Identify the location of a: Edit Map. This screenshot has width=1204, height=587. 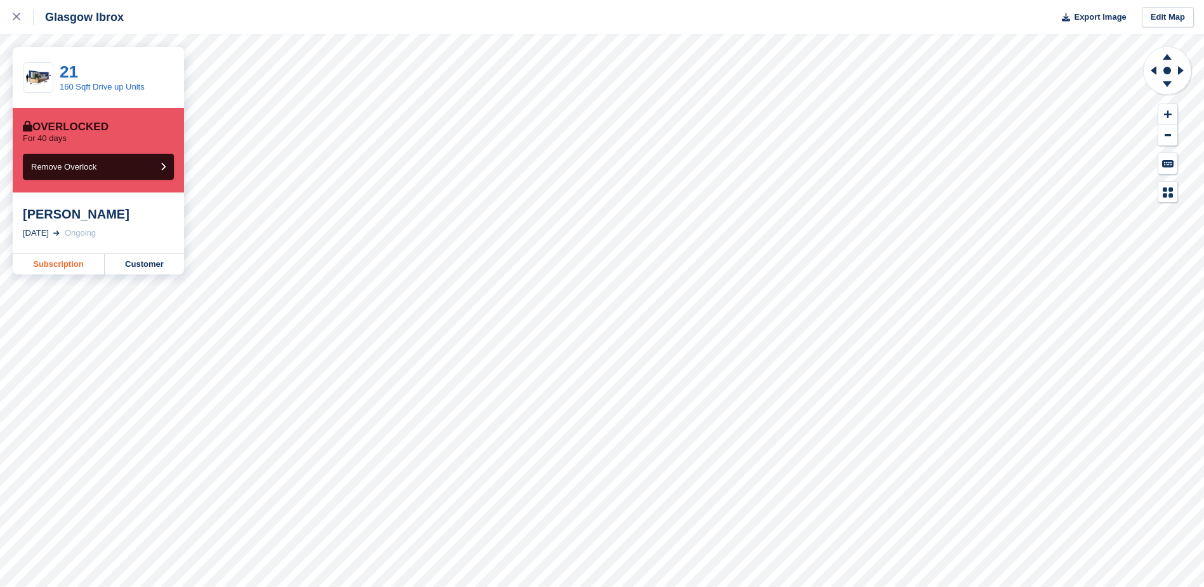
(1168, 17).